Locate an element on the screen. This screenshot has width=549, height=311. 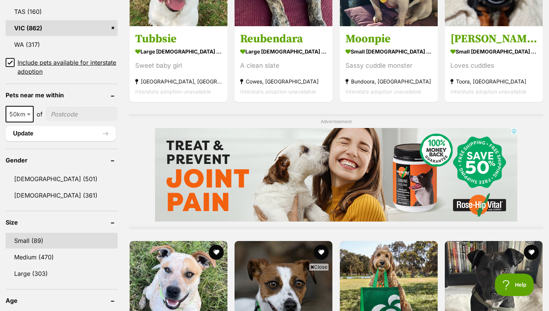
div: Advertisement is located at coordinates (336, 171).